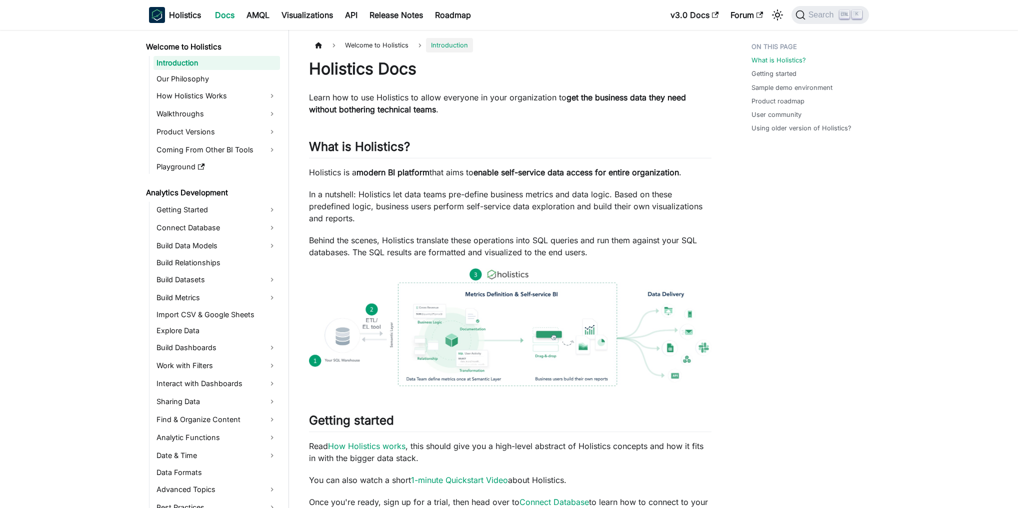  I want to click on a: Build Metrics, so click(216, 298).